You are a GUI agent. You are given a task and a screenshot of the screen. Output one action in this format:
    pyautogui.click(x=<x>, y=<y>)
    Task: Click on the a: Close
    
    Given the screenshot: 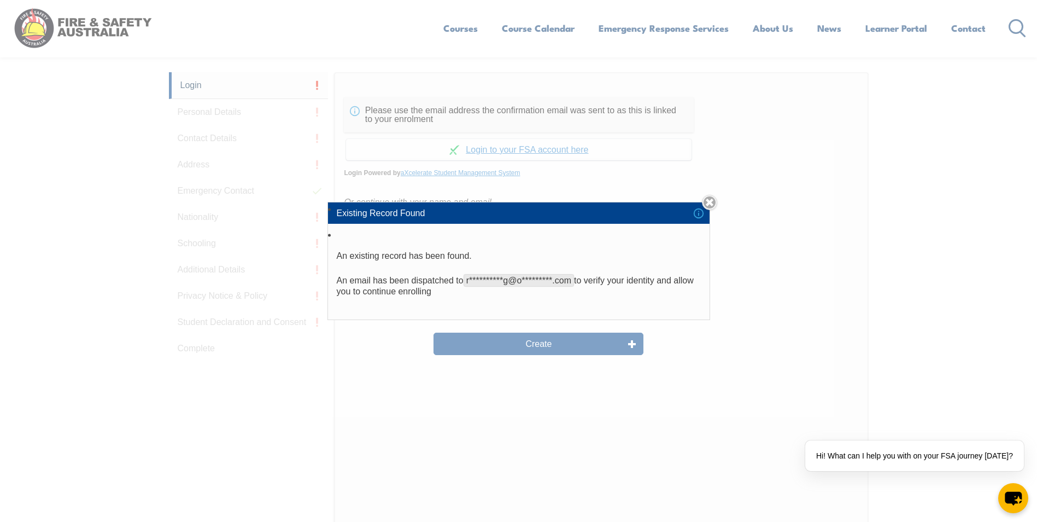 What is the action you would take?
    pyautogui.click(x=710, y=202)
    